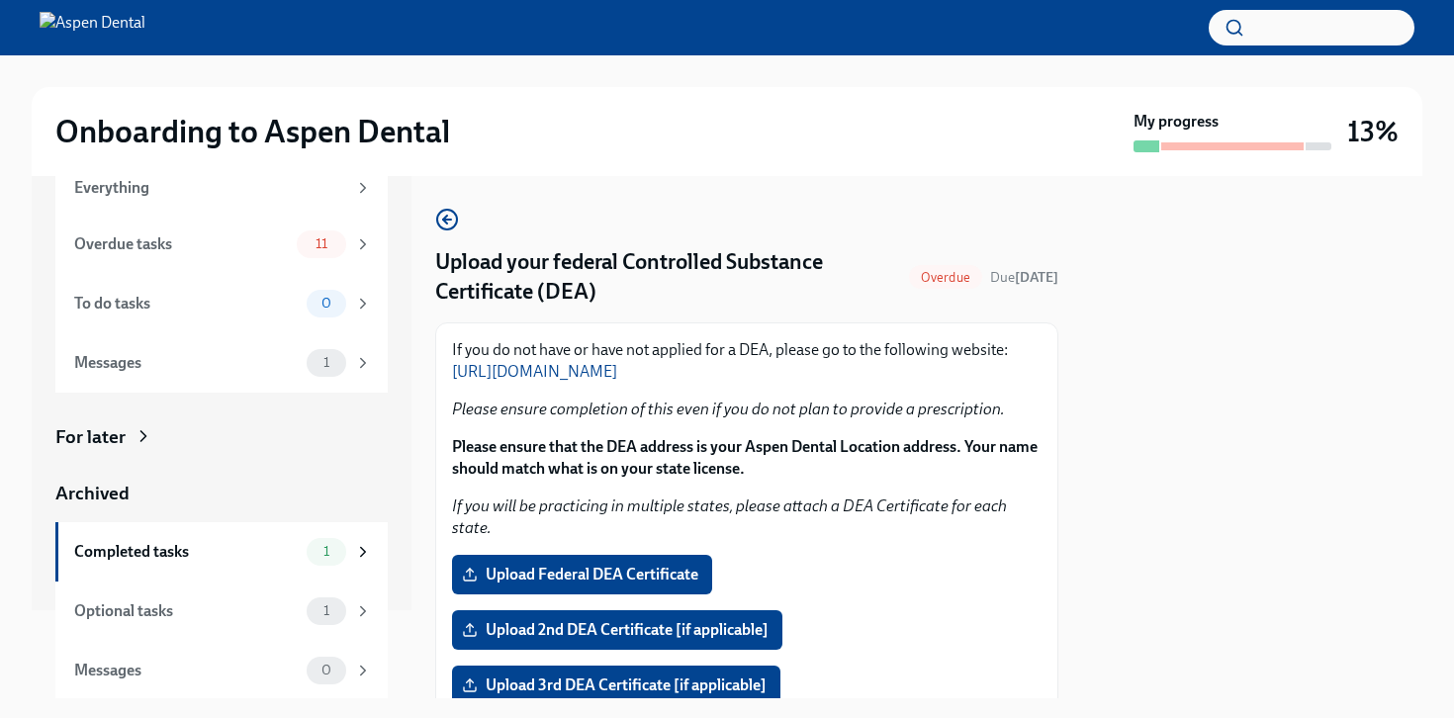 Image resolution: width=1454 pixels, height=718 pixels. I want to click on a: Messages0, so click(222, 670).